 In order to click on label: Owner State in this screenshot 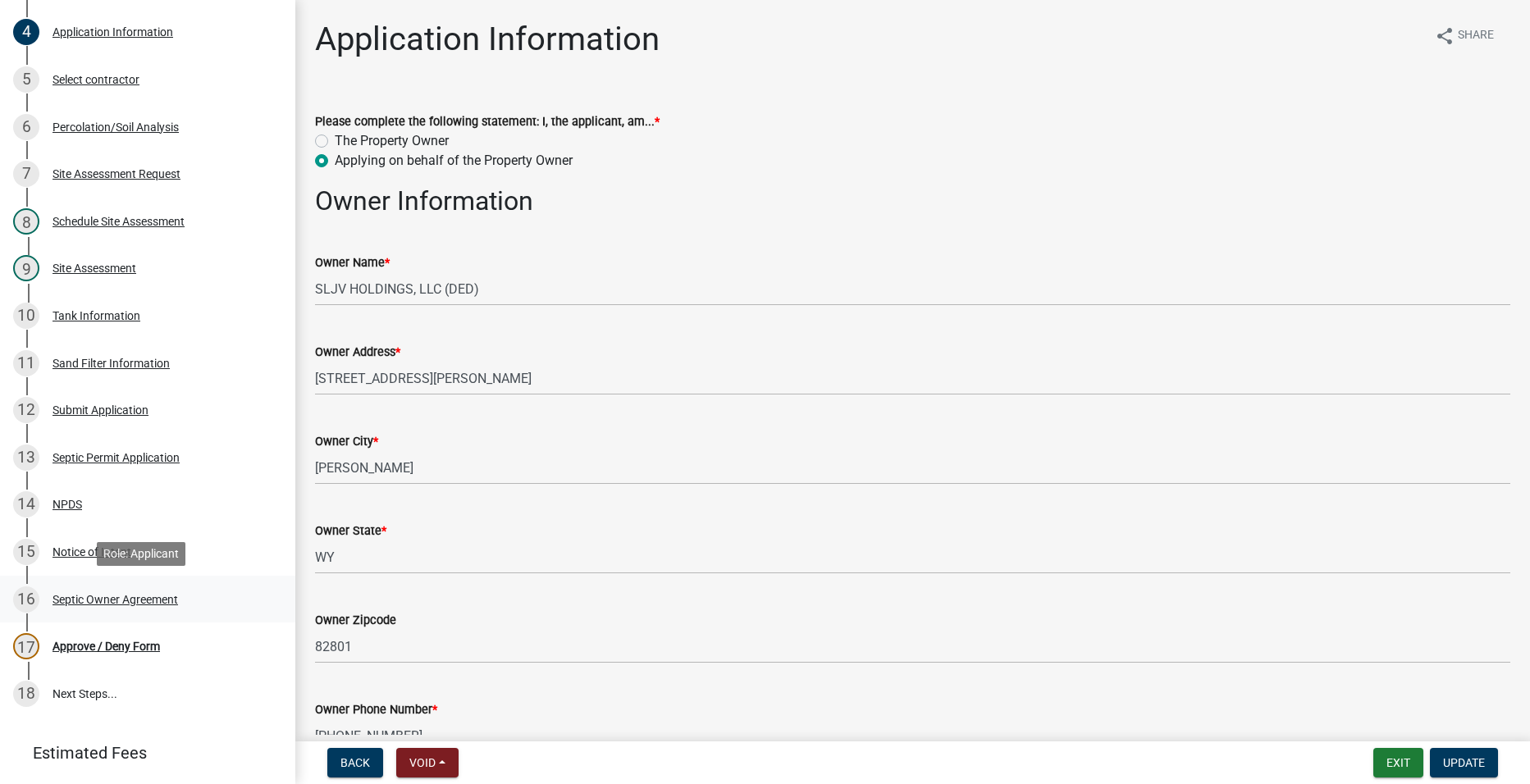, I will do `click(350, 531)`.